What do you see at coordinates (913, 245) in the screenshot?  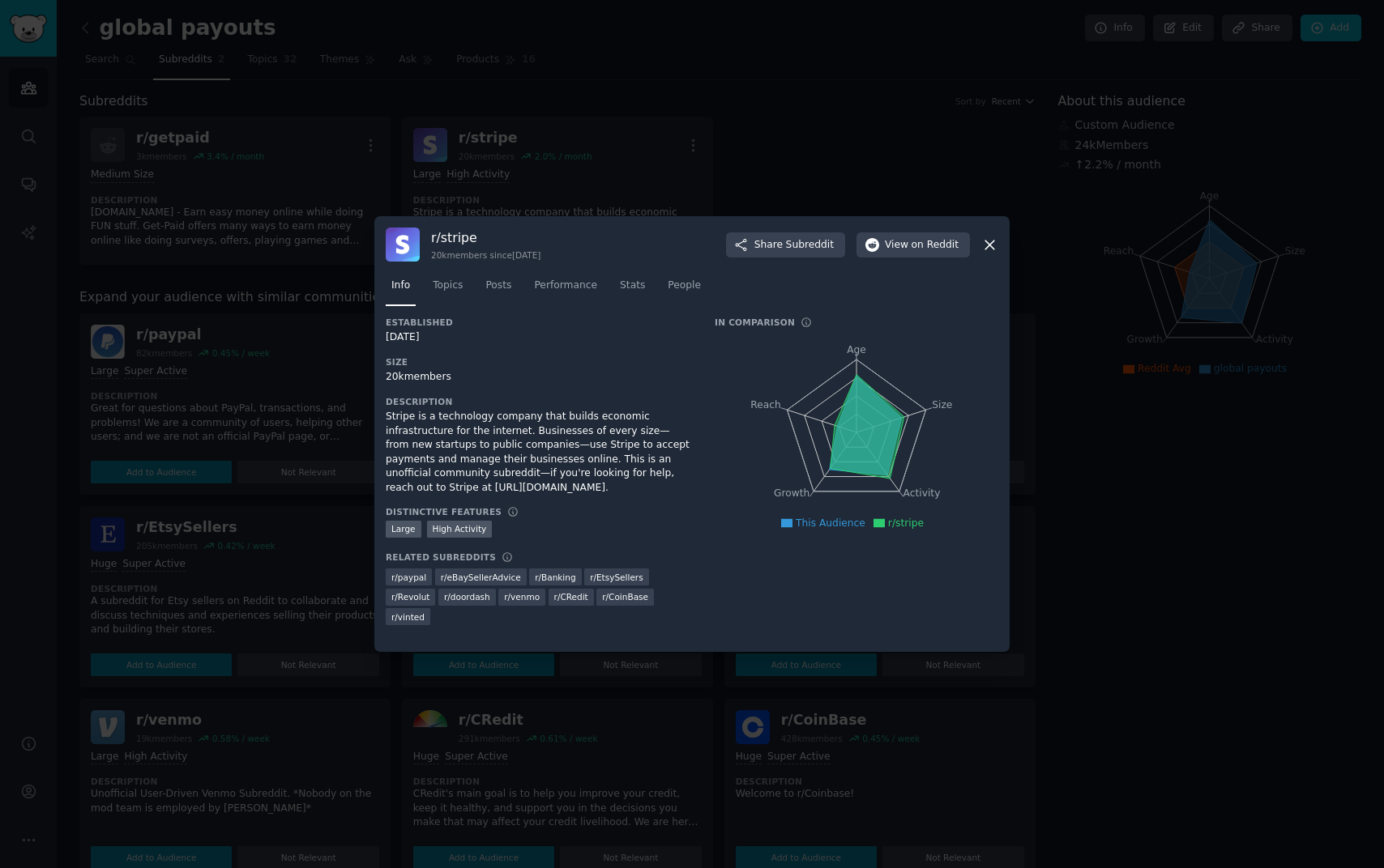 I see `a: Viewon Reddit` at bounding box center [913, 245].